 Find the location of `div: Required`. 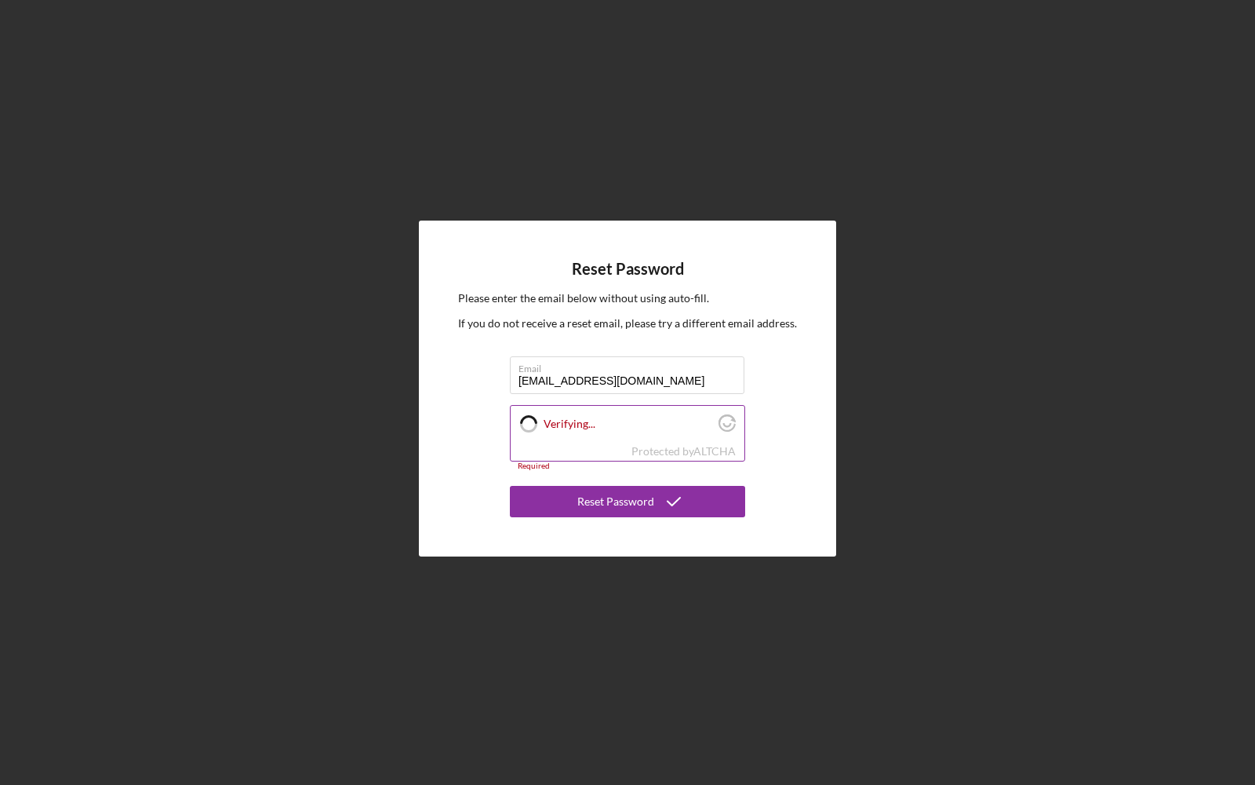

div: Required is located at coordinates (628, 466).